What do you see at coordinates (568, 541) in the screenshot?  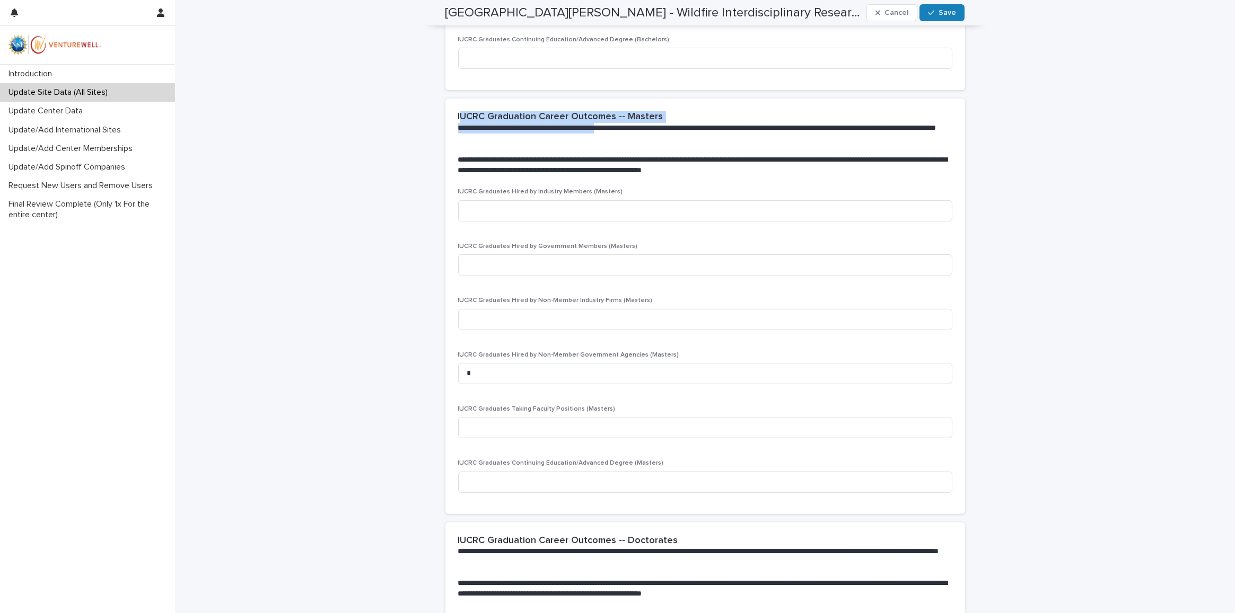 I see `h2: IUCRC Graduation Career Outcomes -- Doctorates` at bounding box center [568, 541].